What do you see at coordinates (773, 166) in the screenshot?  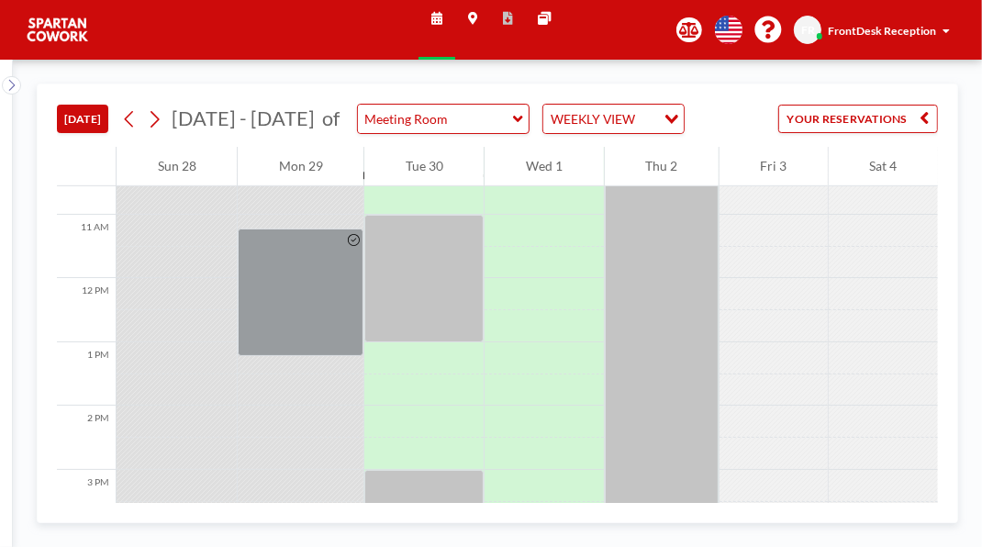 I see `div: Fri 3` at bounding box center [773, 166].